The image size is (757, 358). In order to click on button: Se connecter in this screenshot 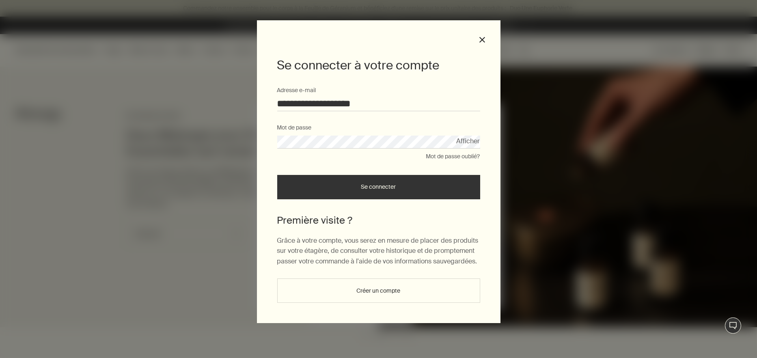, I will do `click(379, 187)`.